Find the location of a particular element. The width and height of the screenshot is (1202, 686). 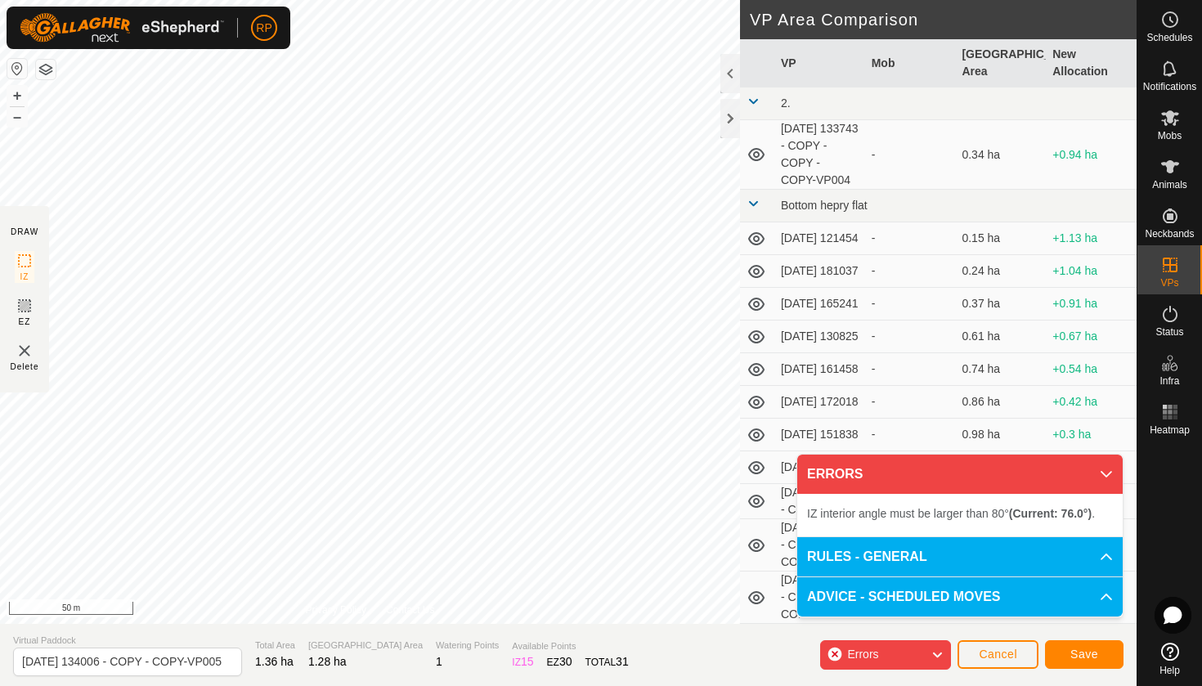

a: Privacy Policy is located at coordinates (335, 610).